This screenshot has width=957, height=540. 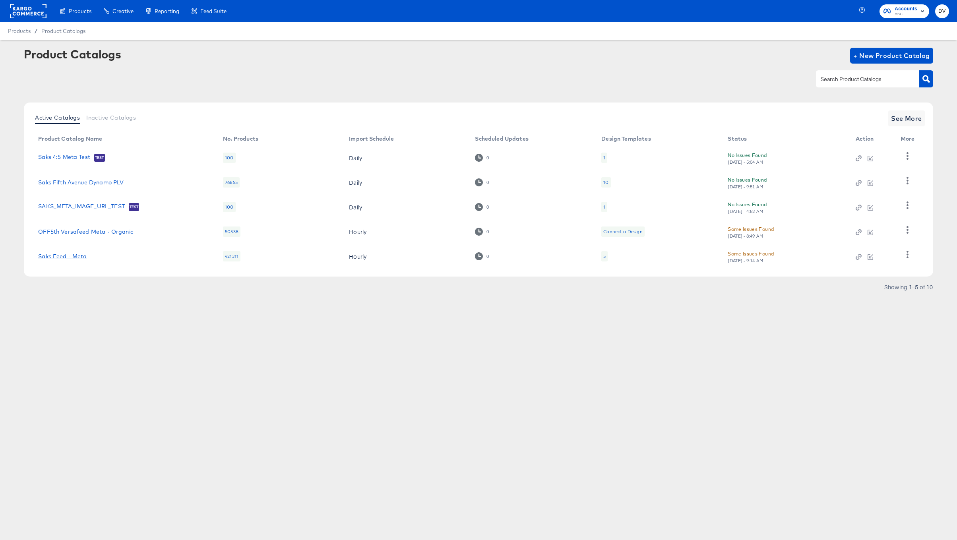 What do you see at coordinates (371, 139) in the screenshot?
I see `div: Import Schedule` at bounding box center [371, 139].